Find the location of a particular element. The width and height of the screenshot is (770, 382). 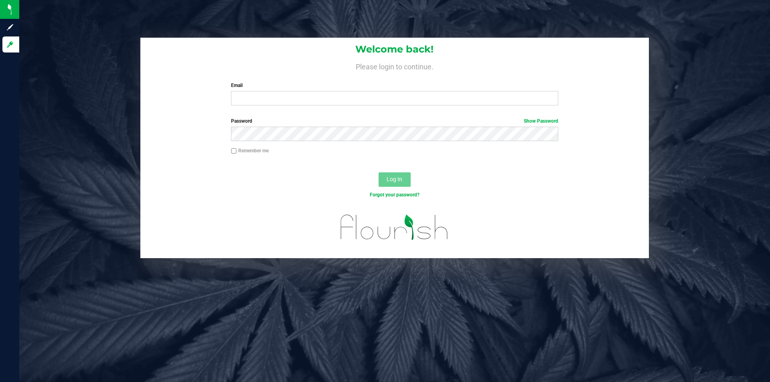

inline-svg: Log in is located at coordinates (10, 44).